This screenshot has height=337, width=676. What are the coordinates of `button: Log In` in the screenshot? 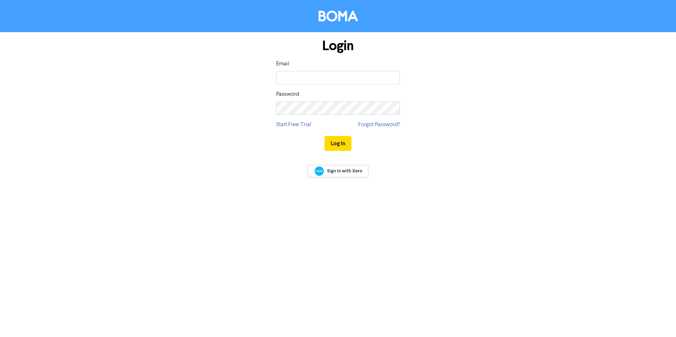 It's located at (338, 144).